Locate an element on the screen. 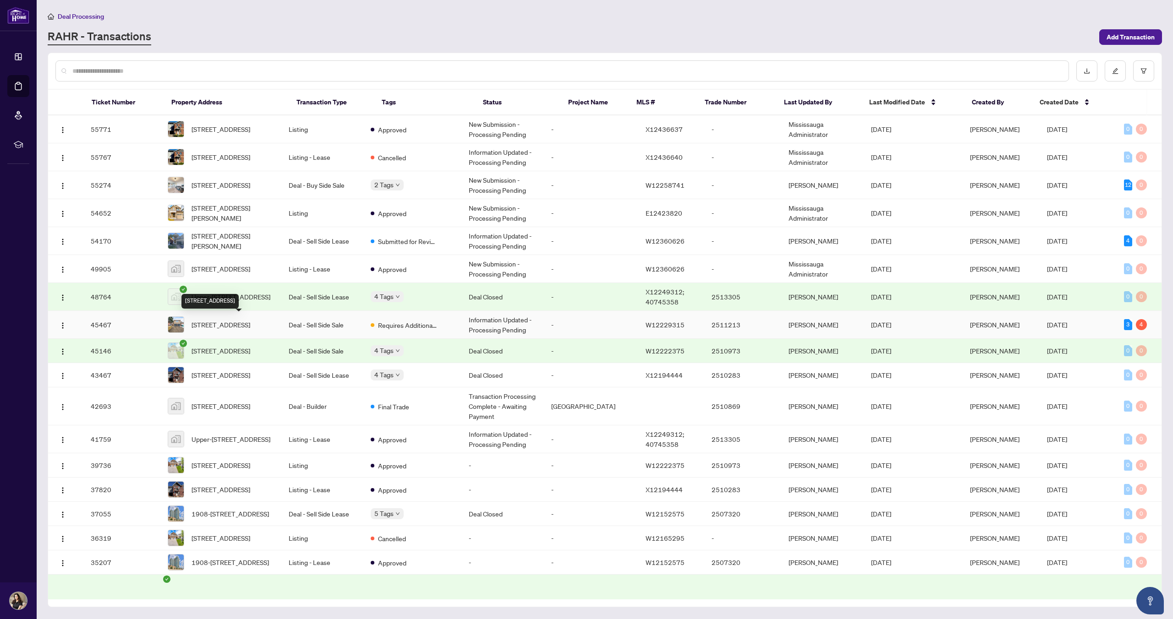 Image resolution: width=1173 pixels, height=619 pixels. td: Deal Closed is located at coordinates (503, 297).